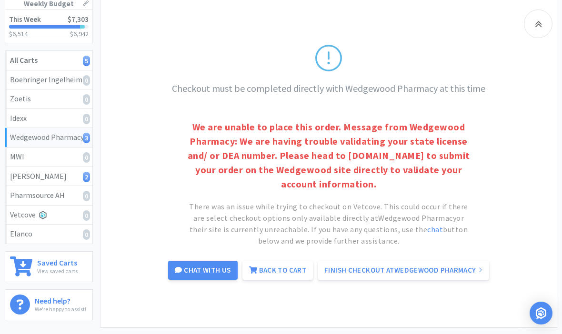 The height and width of the screenshot is (334, 562). Describe the element at coordinates (49, 80) in the screenshot. I see `div: Boehringer Ingelheim` at that location.